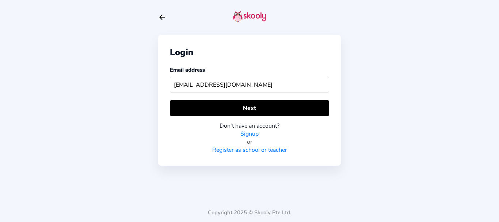 Image resolution: width=499 pixels, height=222 pixels. Describe the element at coordinates (187, 70) in the screenshot. I see `label: Email address` at that location.